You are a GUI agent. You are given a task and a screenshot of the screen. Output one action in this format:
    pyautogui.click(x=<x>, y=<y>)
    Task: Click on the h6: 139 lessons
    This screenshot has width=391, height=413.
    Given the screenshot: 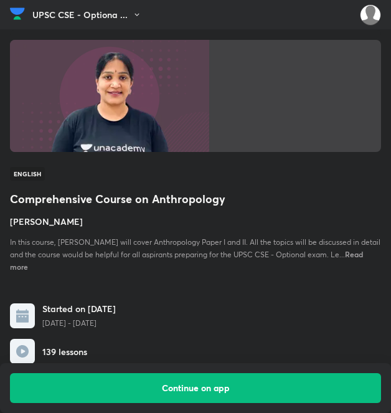 What is the action you would take?
    pyautogui.click(x=65, y=351)
    